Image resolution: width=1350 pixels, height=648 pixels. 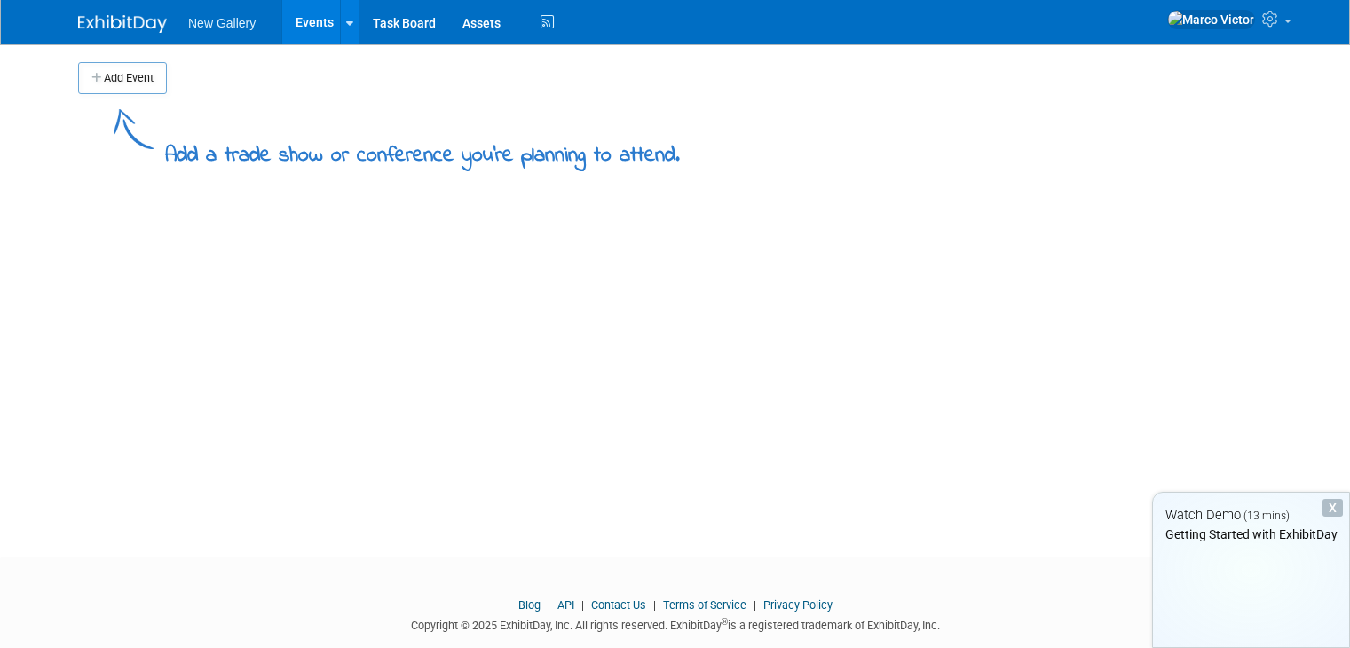 I want to click on img: ExhibitDay, so click(x=122, y=24).